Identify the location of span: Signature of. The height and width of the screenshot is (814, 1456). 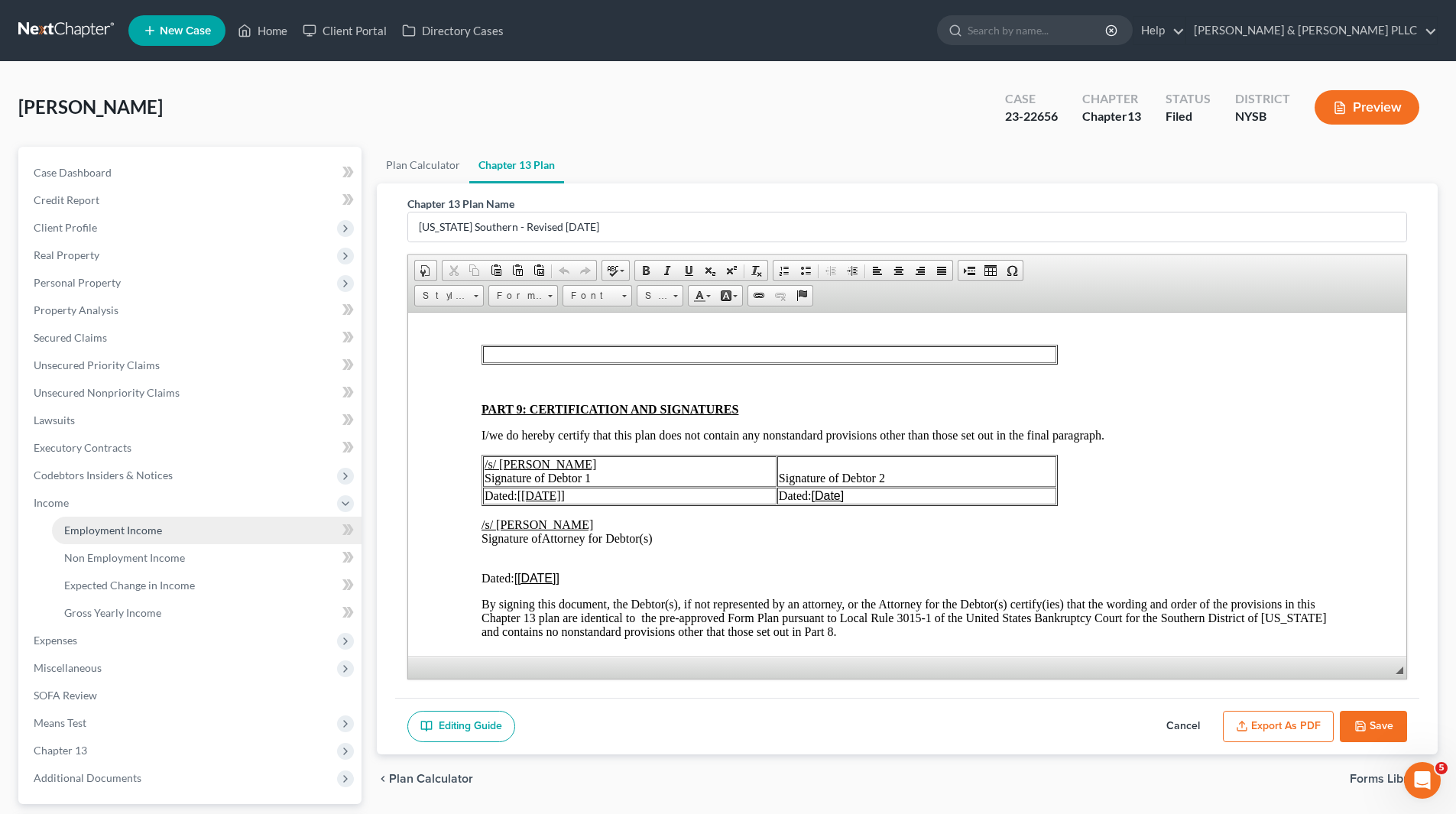
(103, 226).